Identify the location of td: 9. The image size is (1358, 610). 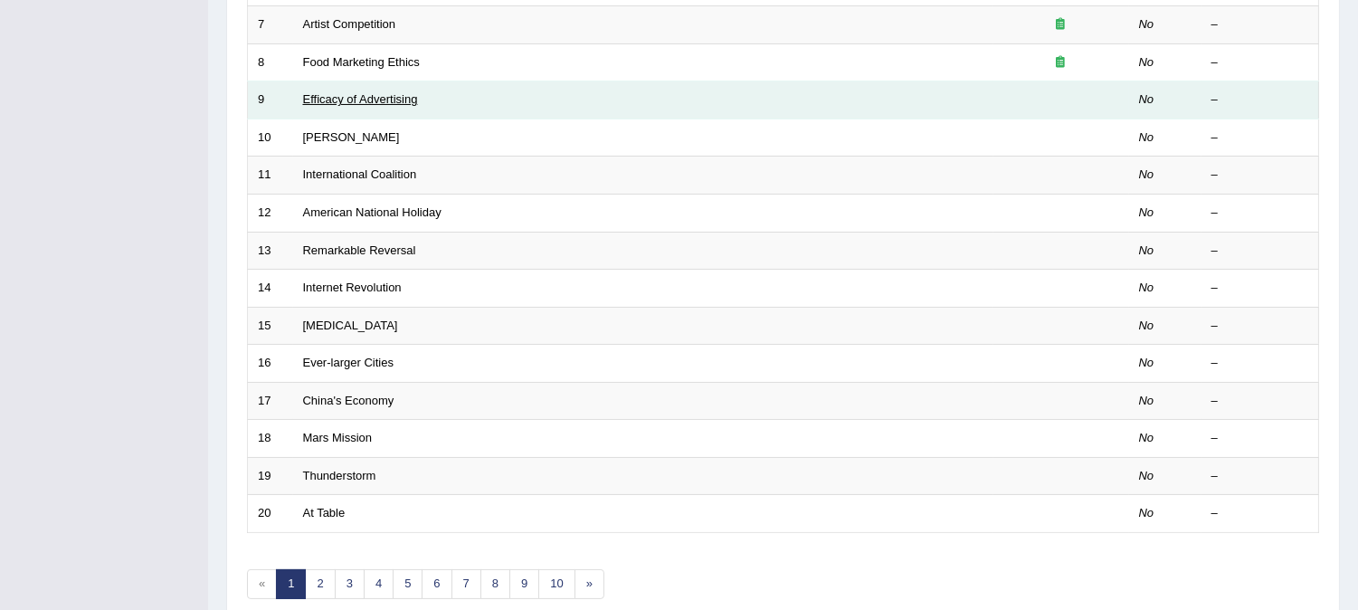
(270, 100).